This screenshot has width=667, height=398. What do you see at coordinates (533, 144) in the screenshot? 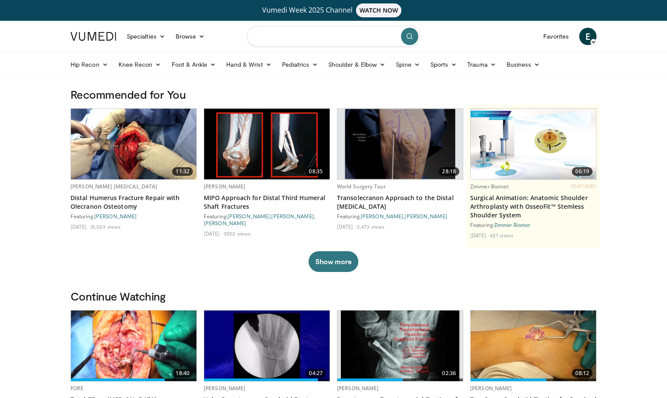
I see `img: 84e7f812-2061-4fff-86f6-cdff29f66ef4.620x360_q85_upscale.jpg` at bounding box center [533, 144].